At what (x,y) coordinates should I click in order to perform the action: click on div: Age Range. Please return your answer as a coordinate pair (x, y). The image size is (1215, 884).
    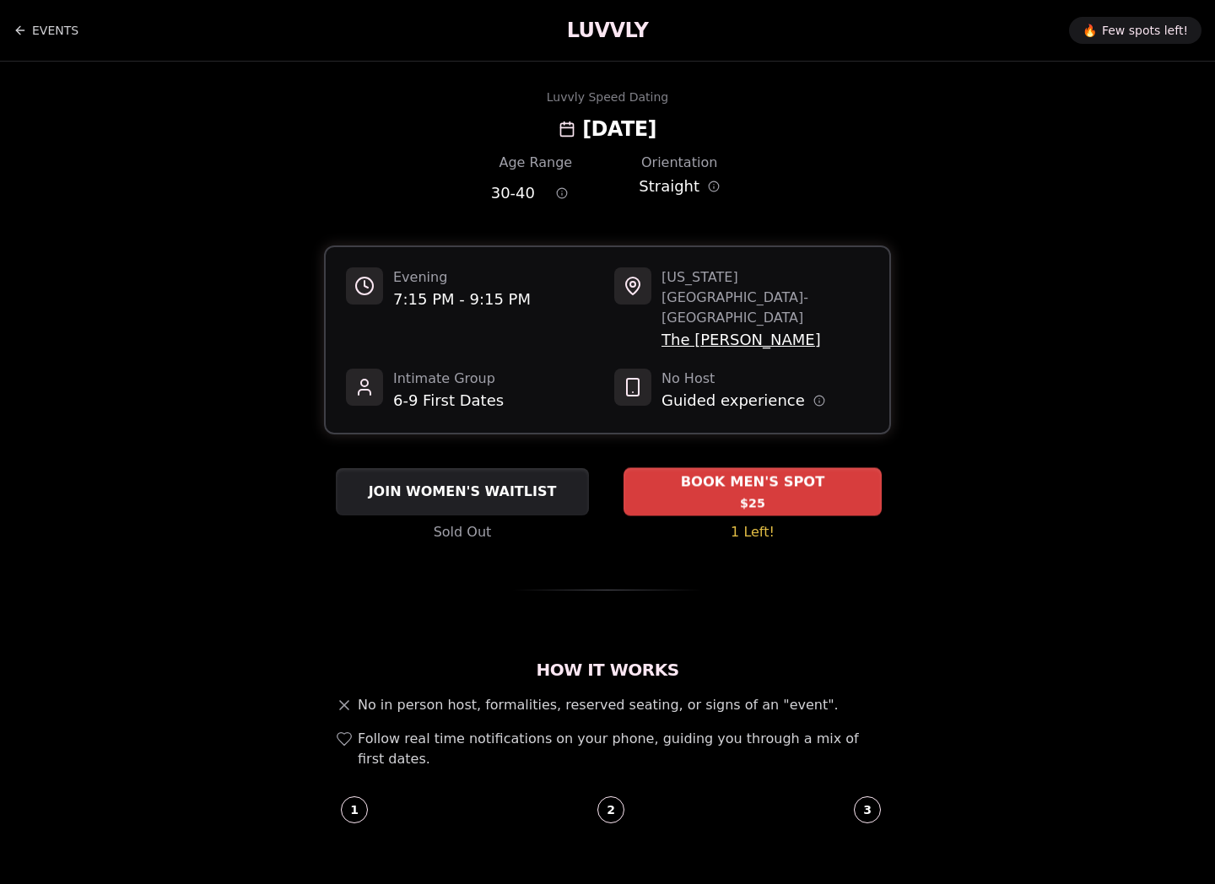
    Looking at the image, I should click on (536, 163).